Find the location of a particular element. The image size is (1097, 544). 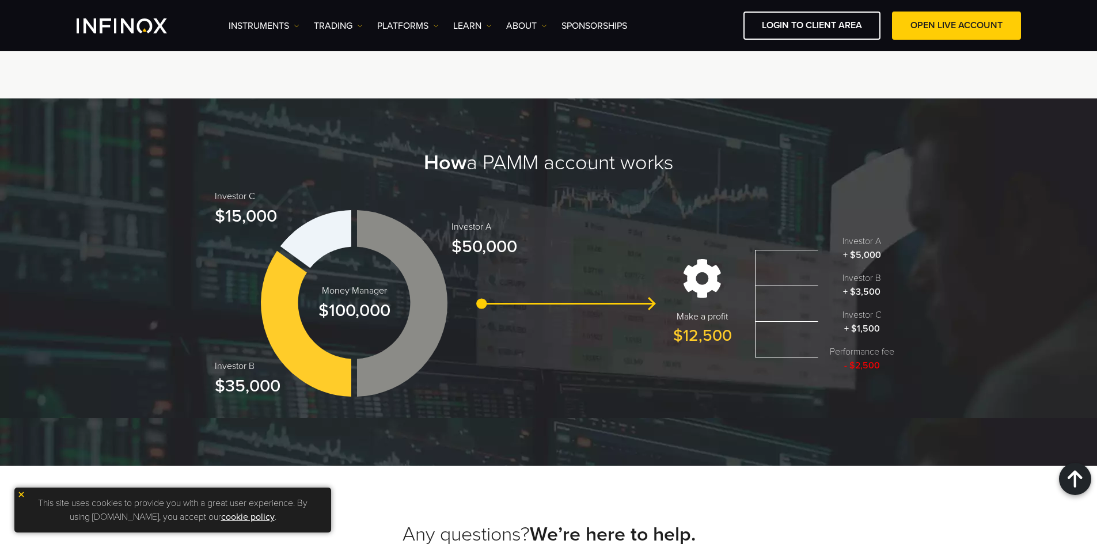

a: ABOUT is located at coordinates (526, 26).